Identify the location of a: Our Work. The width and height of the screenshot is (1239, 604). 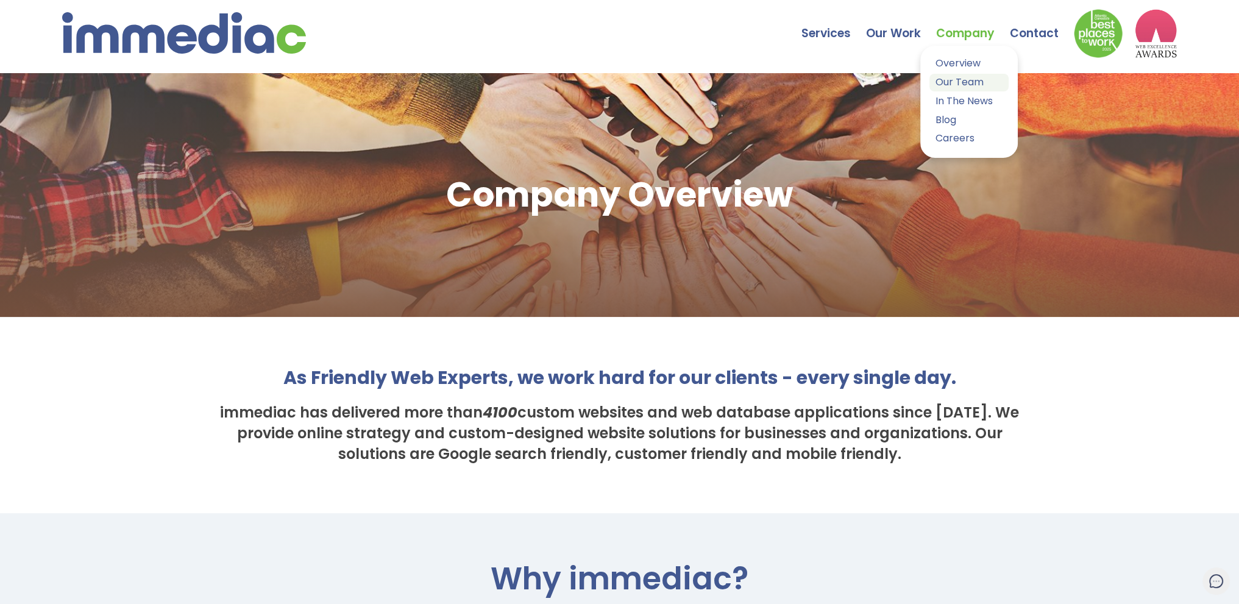
(901, 24).